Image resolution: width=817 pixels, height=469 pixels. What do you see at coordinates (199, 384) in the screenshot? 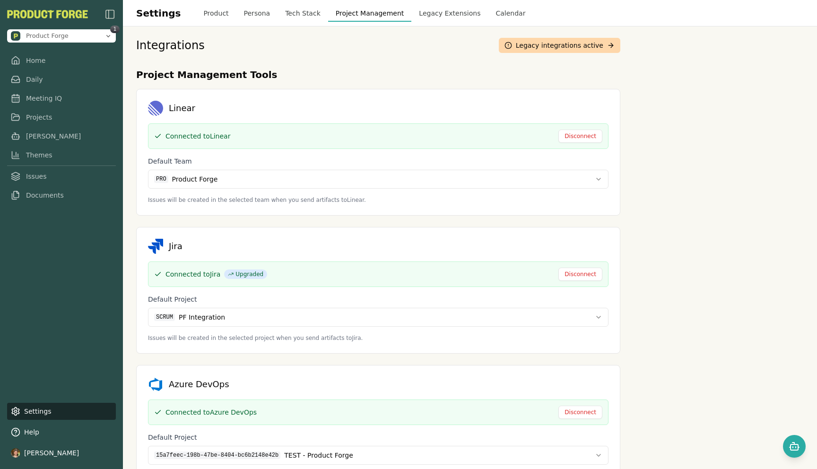
I see `h3: Azure DevOps` at bounding box center [199, 384].